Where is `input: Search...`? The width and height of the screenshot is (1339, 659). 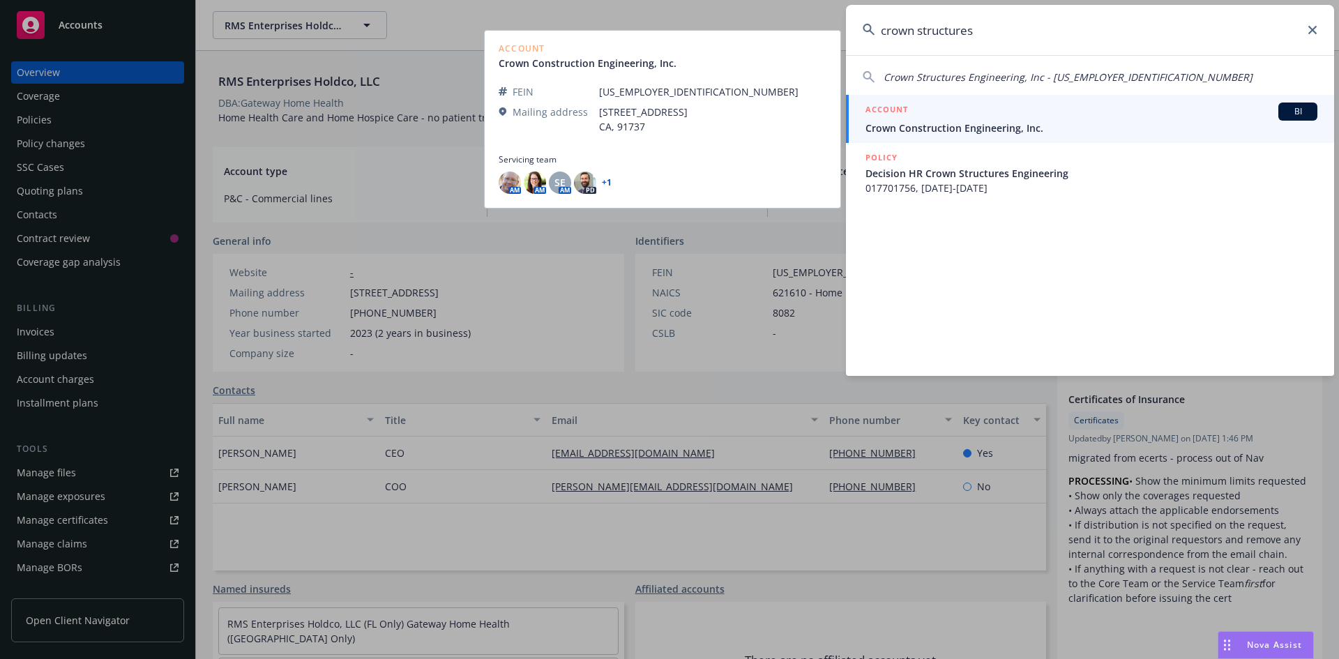
input: Search... is located at coordinates (1090, 30).